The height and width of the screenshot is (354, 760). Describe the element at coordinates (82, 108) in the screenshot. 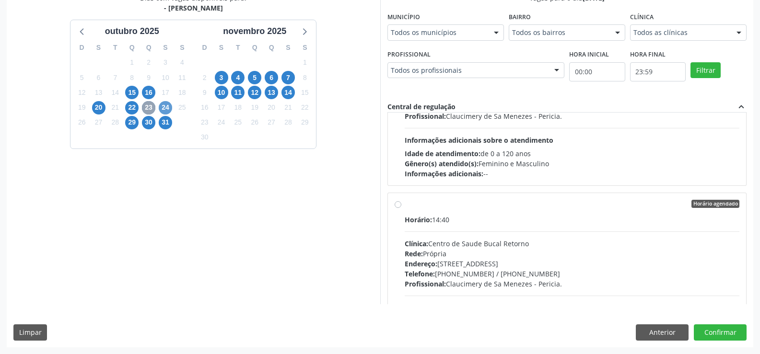

I see `span: domingo, 19 de outubro de 2025` at that location.